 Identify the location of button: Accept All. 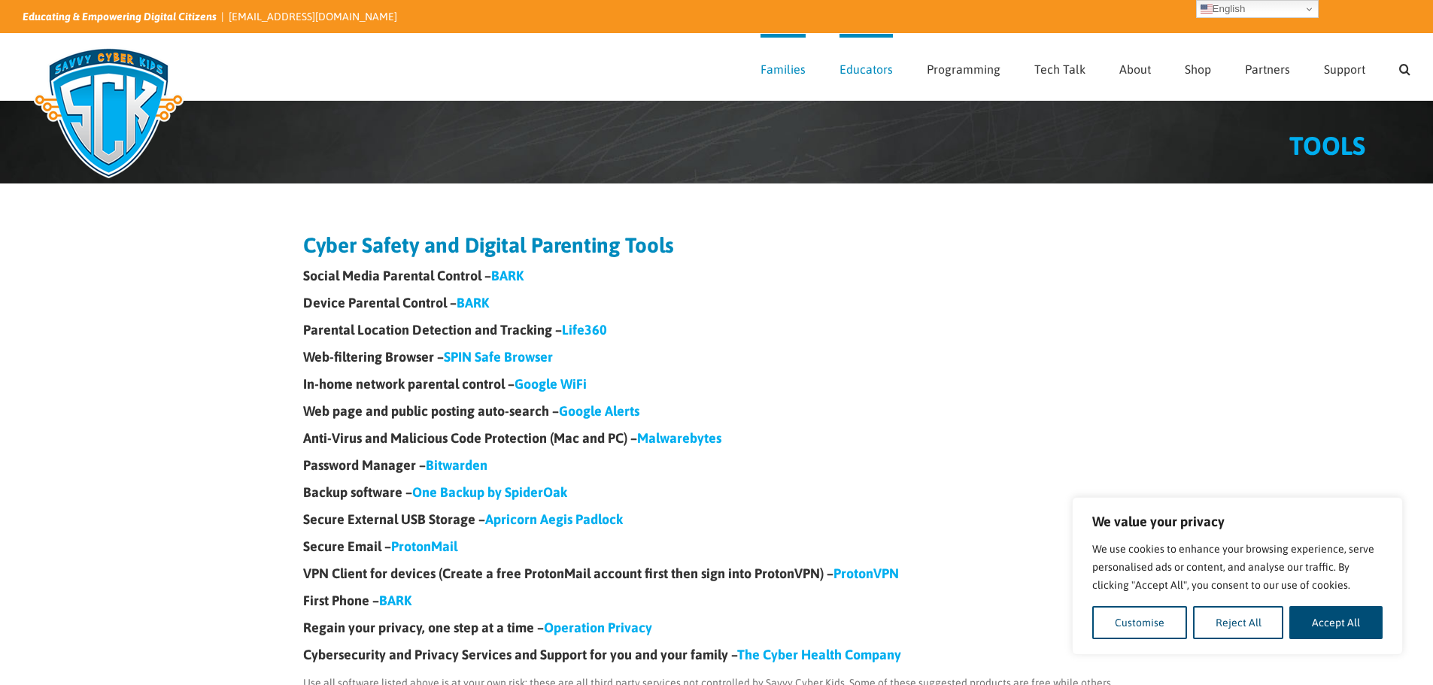
(1336, 623).